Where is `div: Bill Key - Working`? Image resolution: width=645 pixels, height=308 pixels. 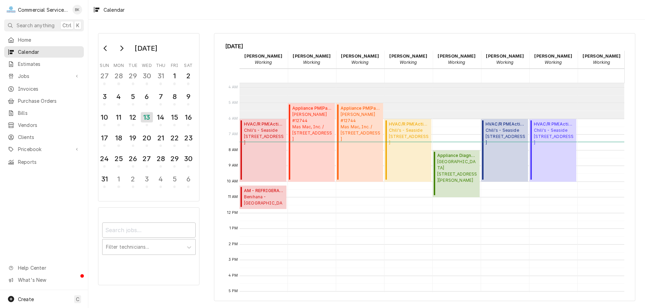
div: Bill Key - Working is located at coordinates (312, 59).